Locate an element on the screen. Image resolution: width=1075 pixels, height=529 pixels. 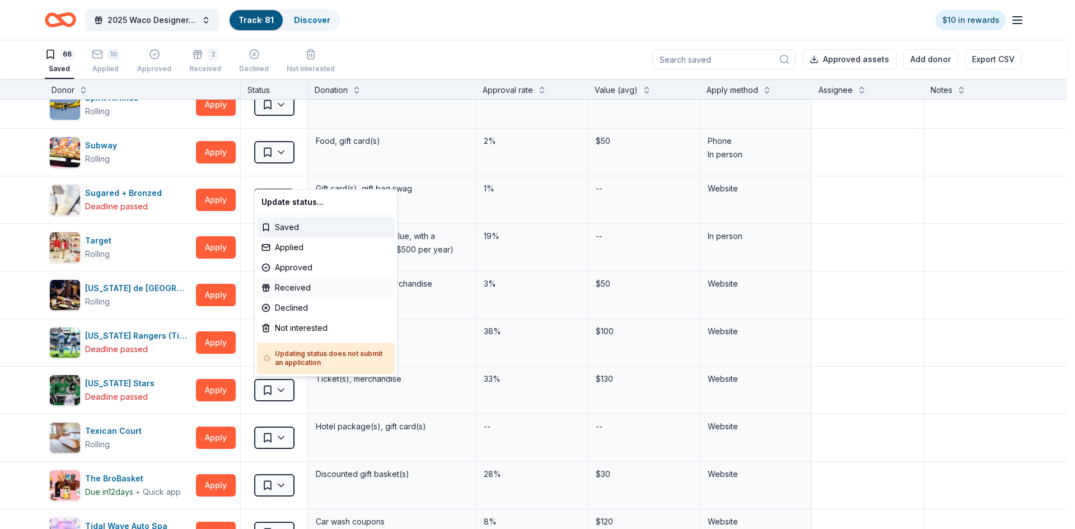
h5: Updating status does not submit an application is located at coordinates (326, 358).